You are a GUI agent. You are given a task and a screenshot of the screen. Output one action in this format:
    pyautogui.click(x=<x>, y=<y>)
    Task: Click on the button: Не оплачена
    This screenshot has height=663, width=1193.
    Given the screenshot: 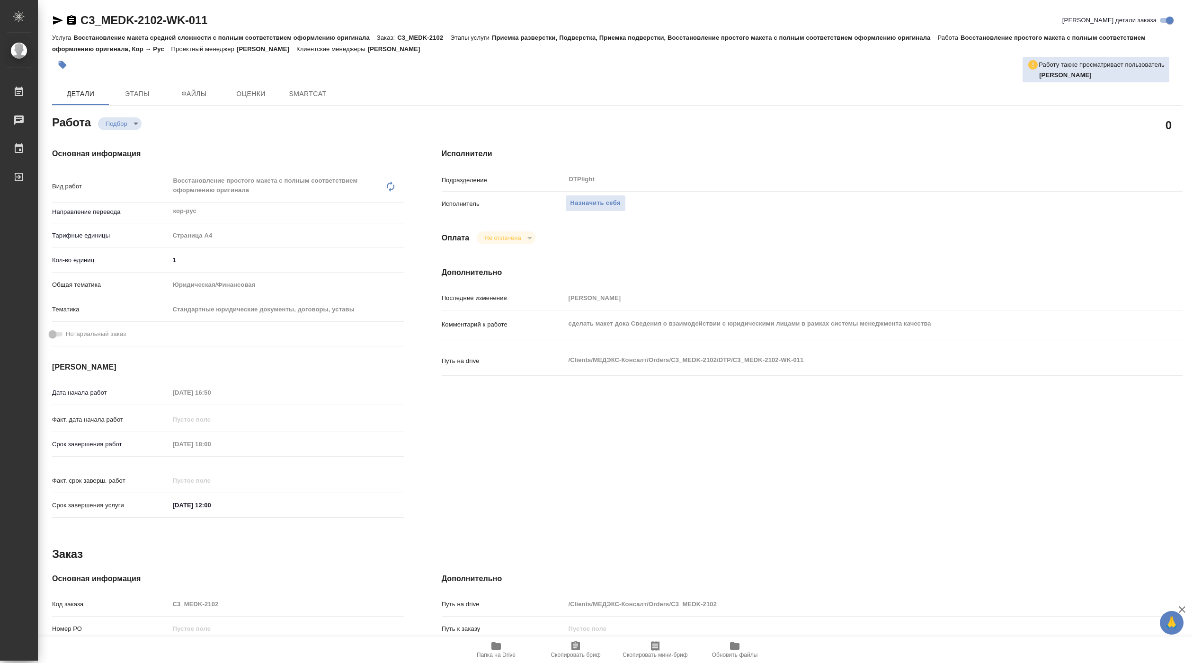 What is the action you would take?
    pyautogui.click(x=502, y=238)
    